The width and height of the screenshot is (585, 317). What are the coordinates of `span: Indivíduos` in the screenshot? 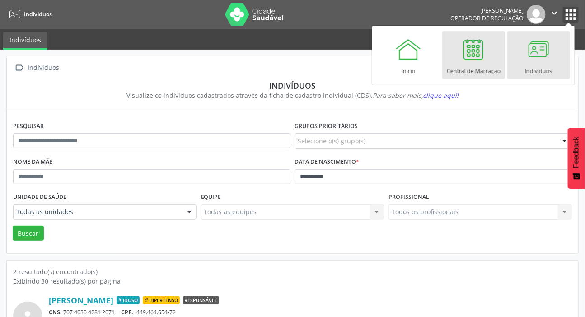 It's located at (38, 14).